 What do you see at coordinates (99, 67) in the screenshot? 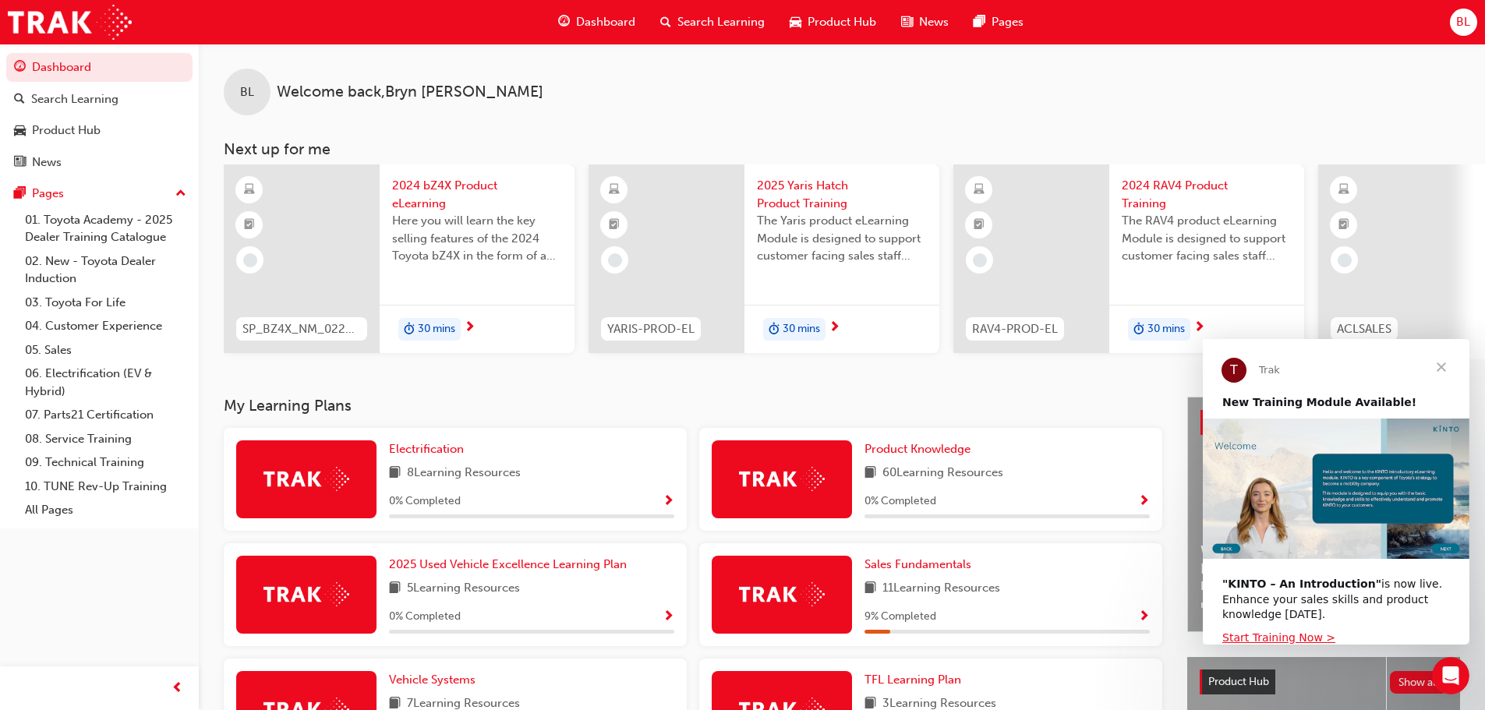
I see `a: Dashboard` at bounding box center [99, 67].